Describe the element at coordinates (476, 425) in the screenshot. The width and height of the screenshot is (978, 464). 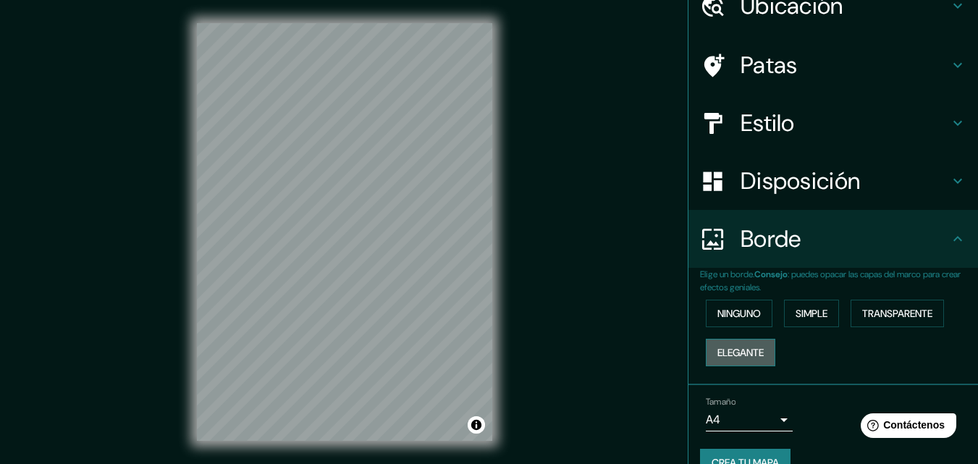
I see `button: Activar o desactivar atribución` at that location.